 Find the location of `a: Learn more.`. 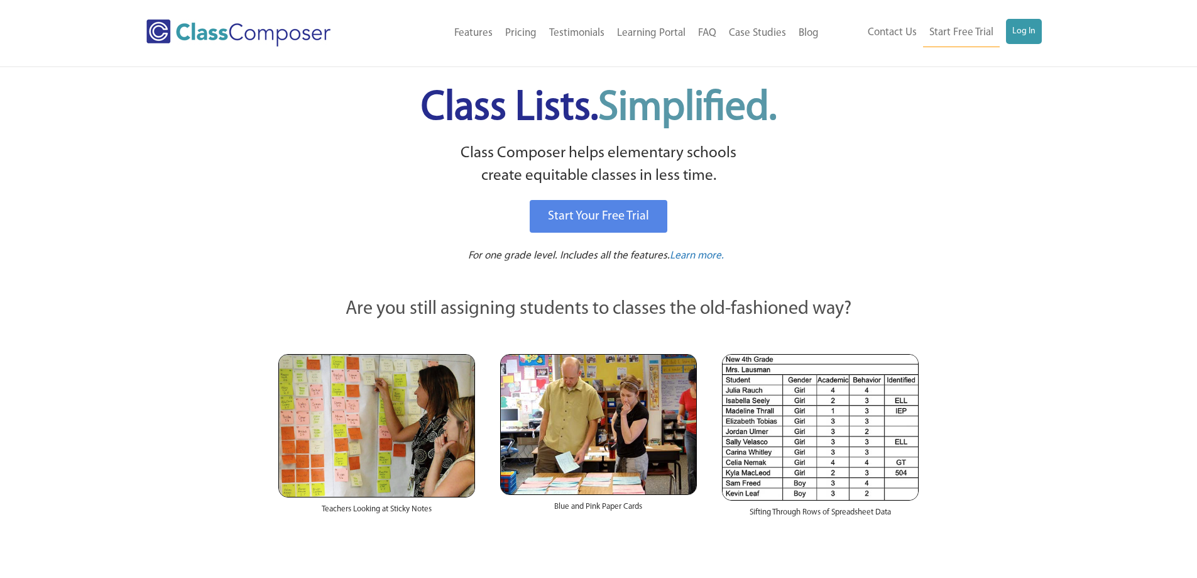

a: Learn more. is located at coordinates (697, 256).